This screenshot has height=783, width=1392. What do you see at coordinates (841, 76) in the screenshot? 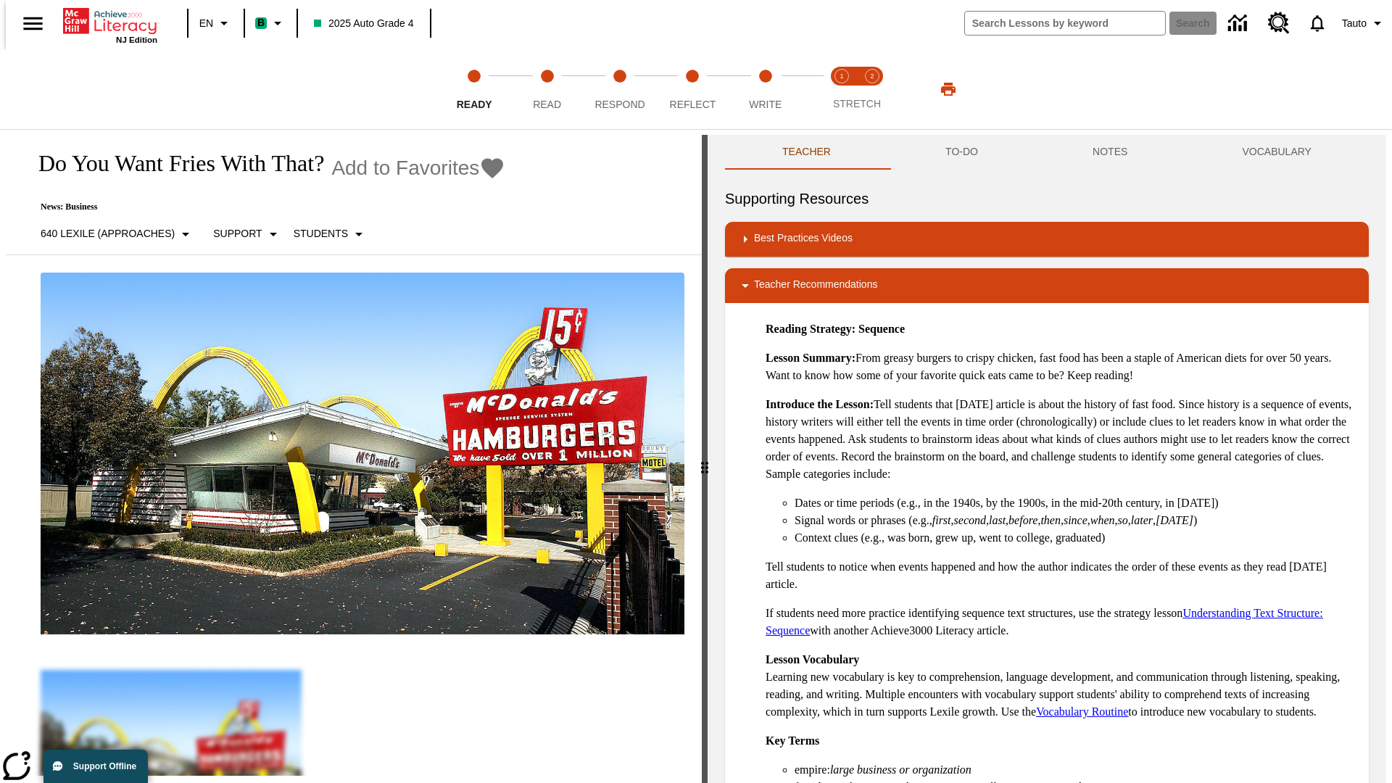
I see `text: 1` at bounding box center [841, 76].